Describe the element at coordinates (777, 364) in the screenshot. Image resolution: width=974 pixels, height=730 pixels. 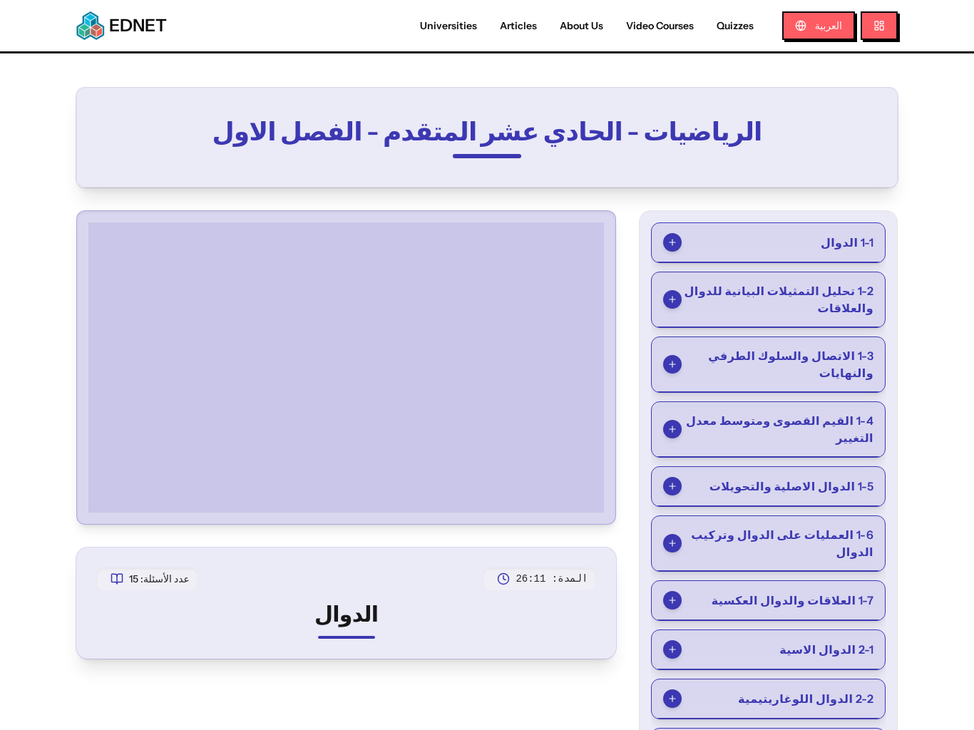
I see `span: 1-3 الاتصال والسلوك الطرفي والنهايات` at that location.